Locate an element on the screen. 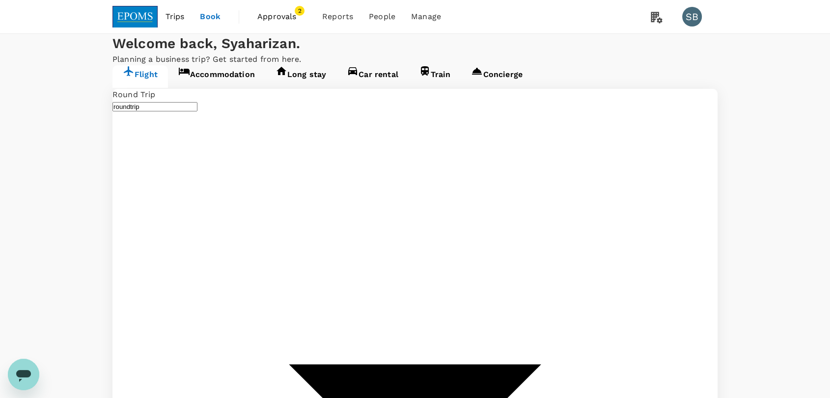 The width and height of the screenshot is (830, 398). a: Concierge is located at coordinates (496, 77).